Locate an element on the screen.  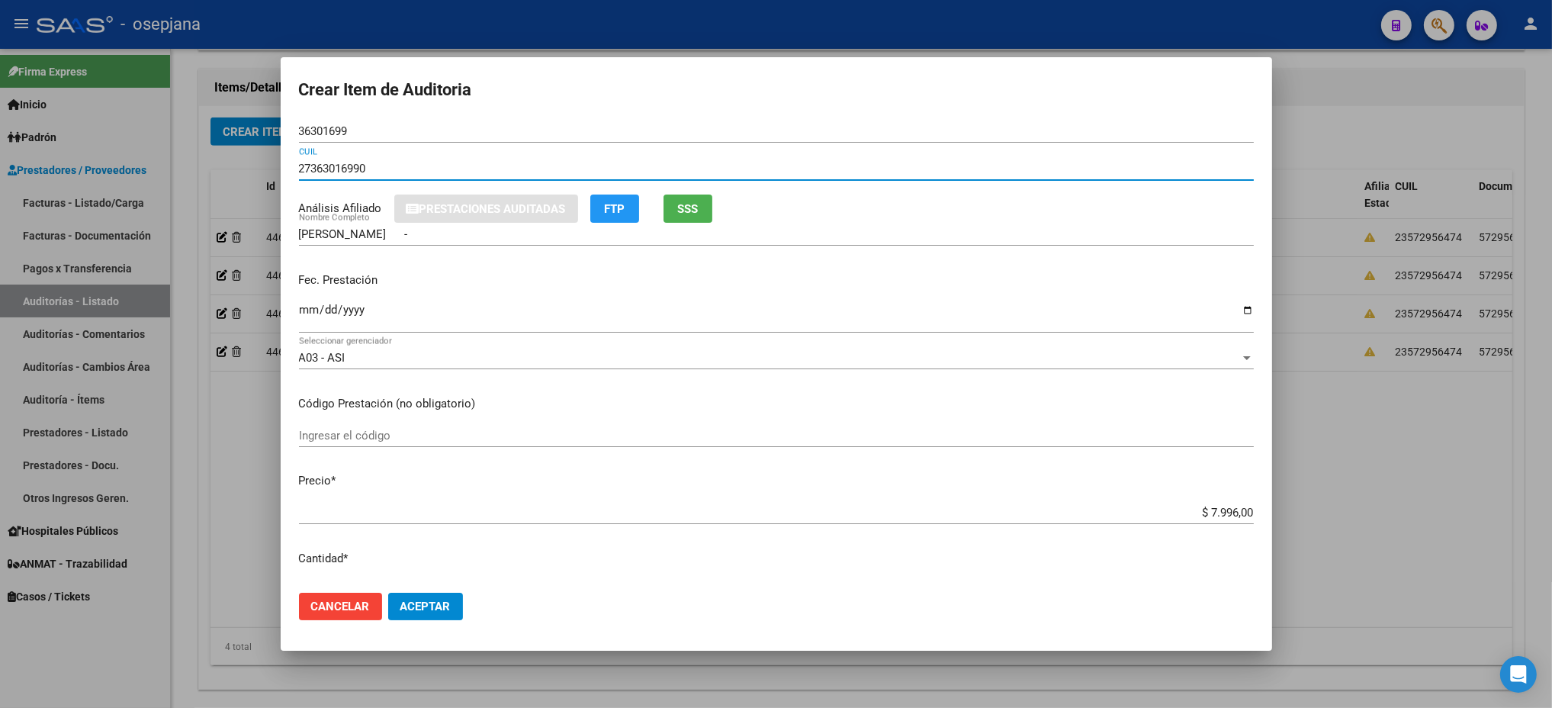
span: A03 - ASI is located at coordinates (322, 358).